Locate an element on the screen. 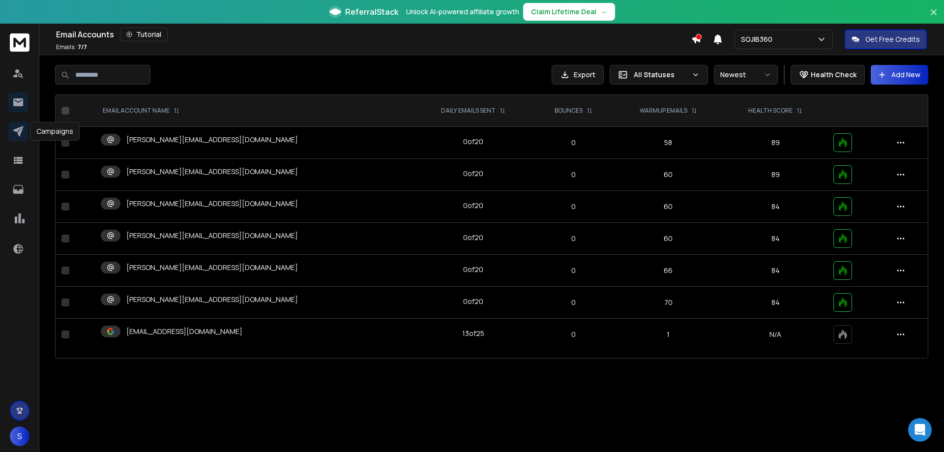 Image resolution: width=944 pixels, height=452 pixels. span: 7 / 7 is located at coordinates (82, 47).